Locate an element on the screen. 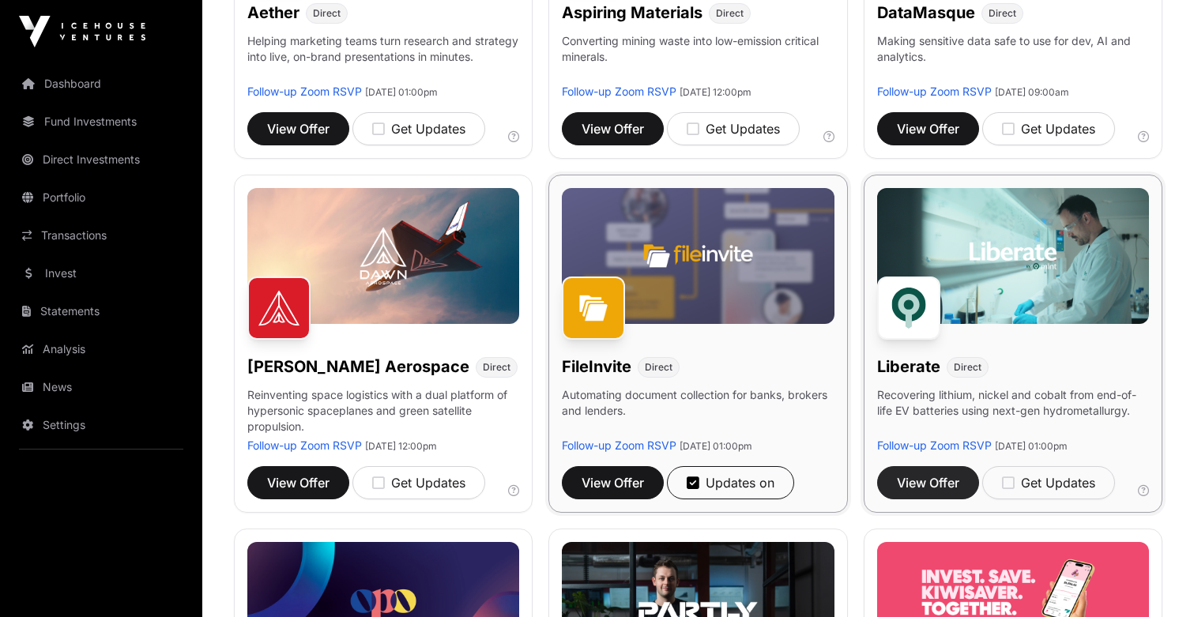 The height and width of the screenshot is (617, 1194). p: Recovering lithium, nickel and cobalt from end-of-life EV batteries using next-gen hydrometallurgy. is located at coordinates (1013, 412).